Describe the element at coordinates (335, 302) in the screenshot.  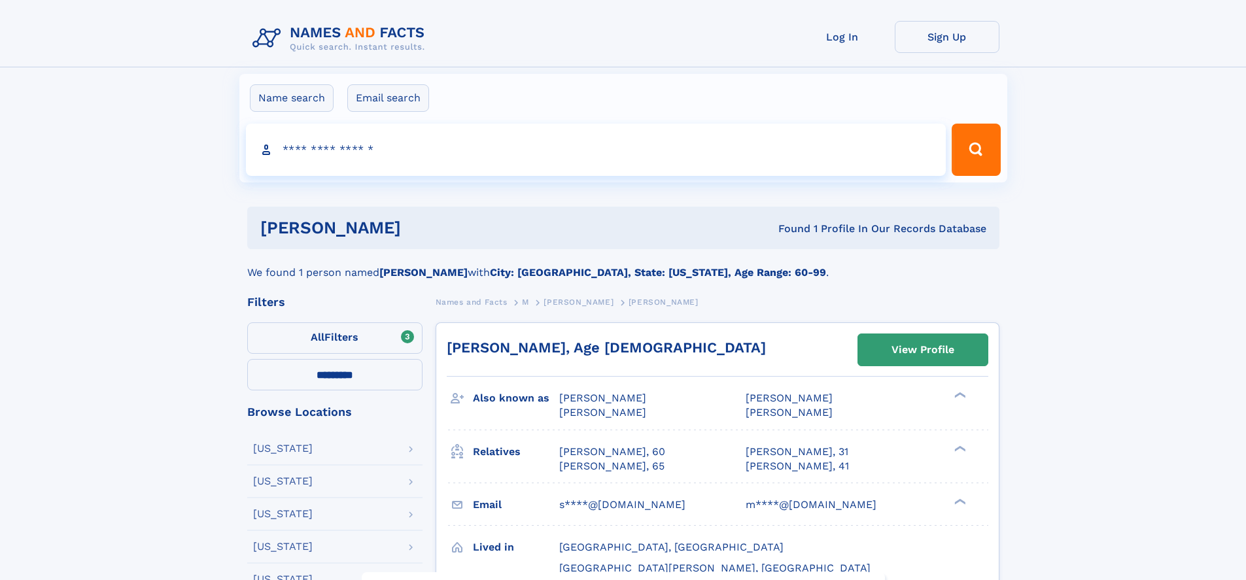
I see `div: Filters` at that location.